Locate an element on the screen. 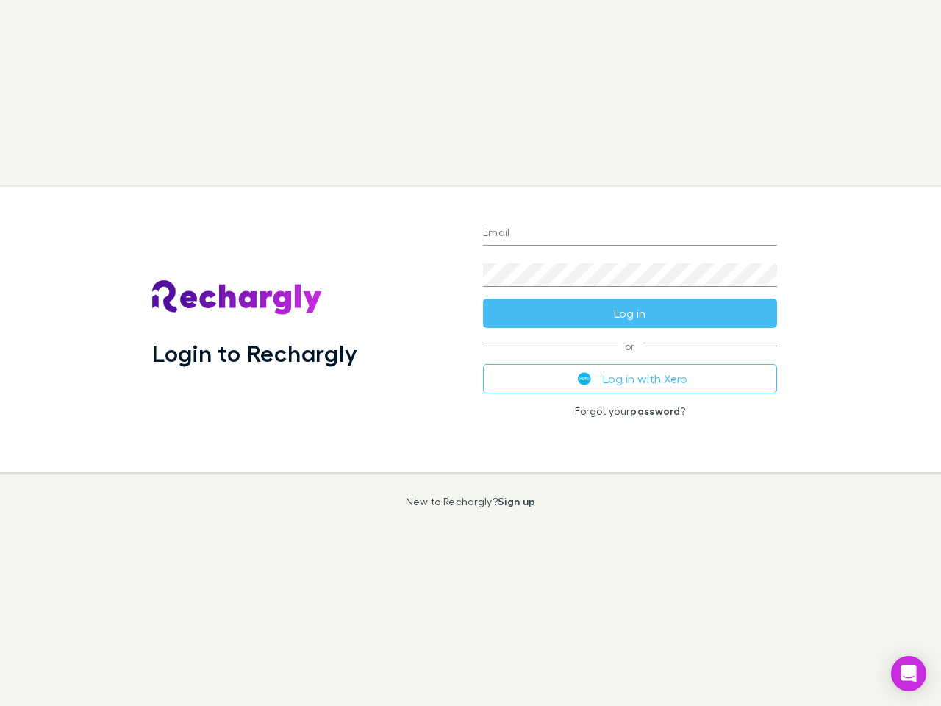 The height and width of the screenshot is (706, 941). div: Open Intercom Messenger is located at coordinates (909, 673).